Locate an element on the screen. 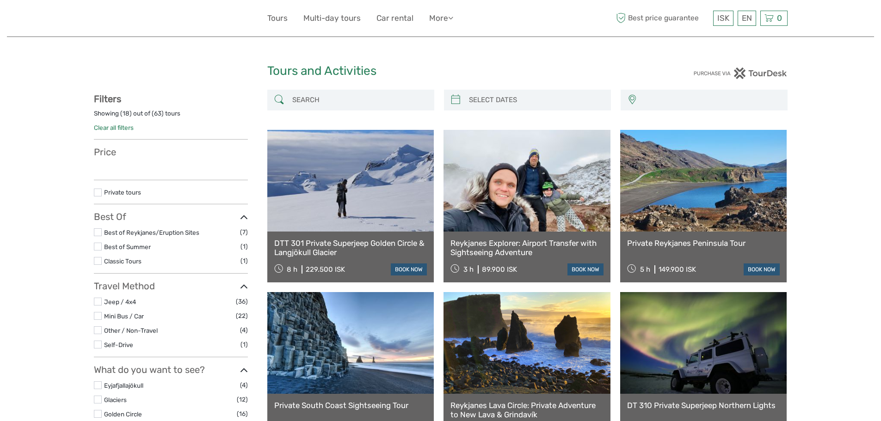 The height and width of the screenshot is (421, 881). span: 5 h is located at coordinates (645, 270).